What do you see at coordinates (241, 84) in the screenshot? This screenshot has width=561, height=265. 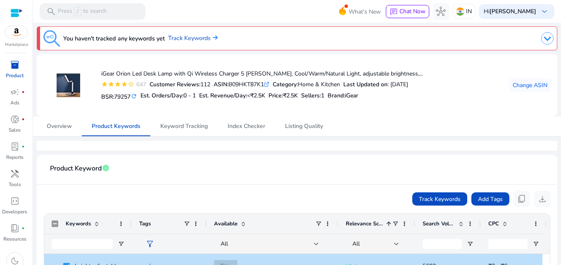 I see `div: B09HKT87K1` at bounding box center [241, 84].